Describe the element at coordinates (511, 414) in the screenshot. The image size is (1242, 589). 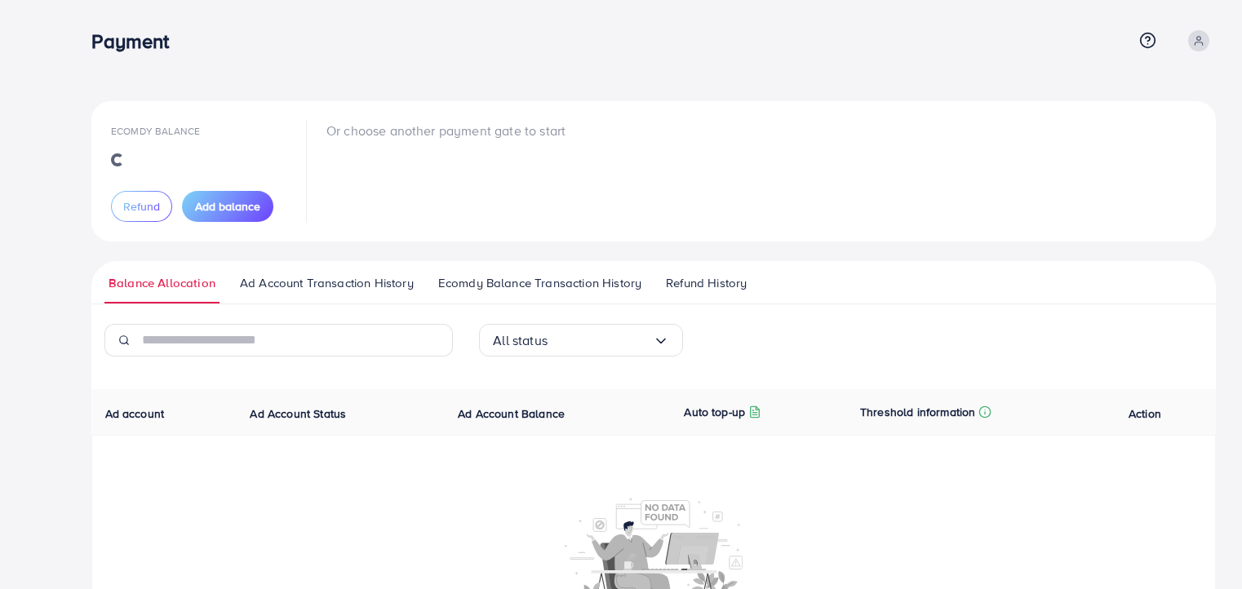
I see `span: Ad Account Balance` at that location.